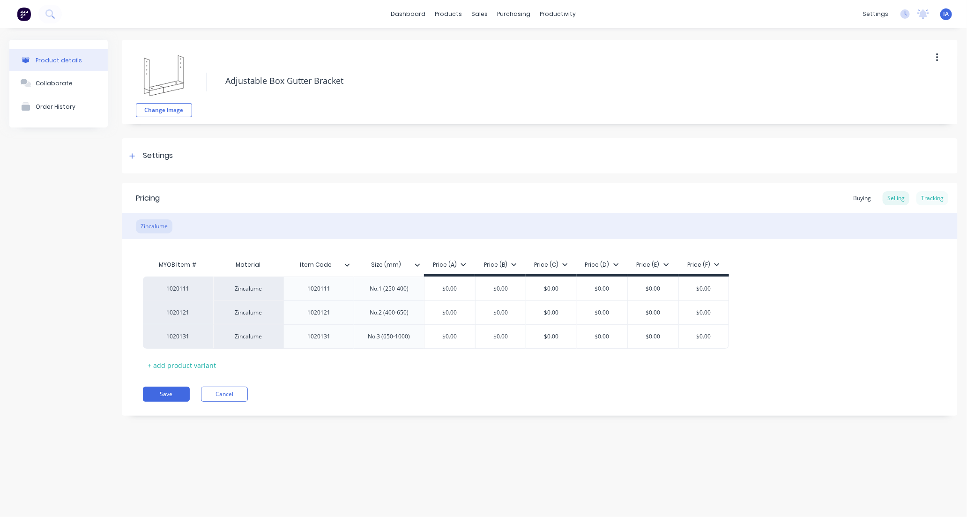 Image resolution: width=967 pixels, height=517 pixels. What do you see at coordinates (602, 265) in the screenshot?
I see `div: Price (D)` at bounding box center [602, 265].